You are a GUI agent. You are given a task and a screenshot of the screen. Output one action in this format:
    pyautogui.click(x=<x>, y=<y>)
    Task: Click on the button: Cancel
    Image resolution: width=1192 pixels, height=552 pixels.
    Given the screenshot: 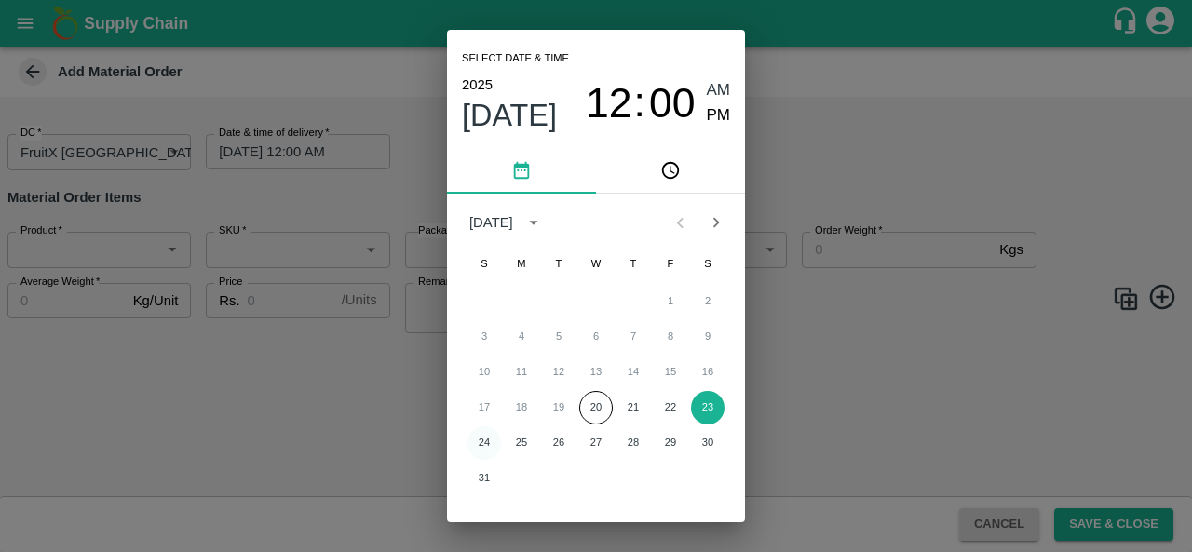 What is the action you would take?
    pyautogui.click(x=638, y=530)
    